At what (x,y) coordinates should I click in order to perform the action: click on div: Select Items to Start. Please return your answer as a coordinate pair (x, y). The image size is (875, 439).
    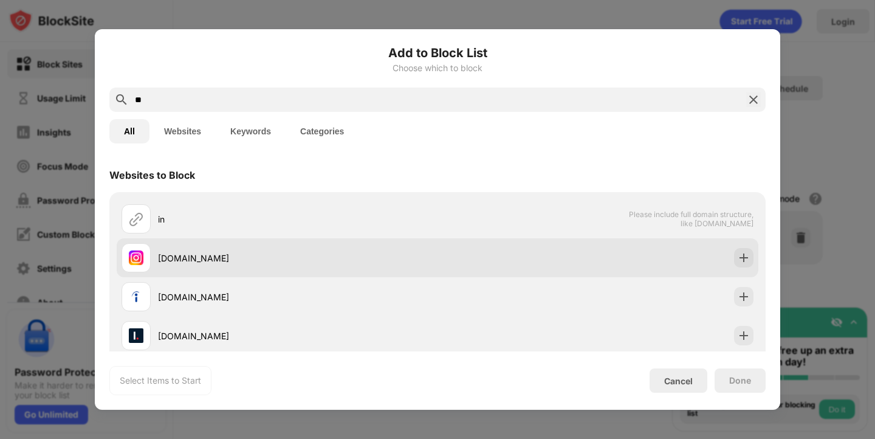
    Looking at the image, I should click on (160, 381).